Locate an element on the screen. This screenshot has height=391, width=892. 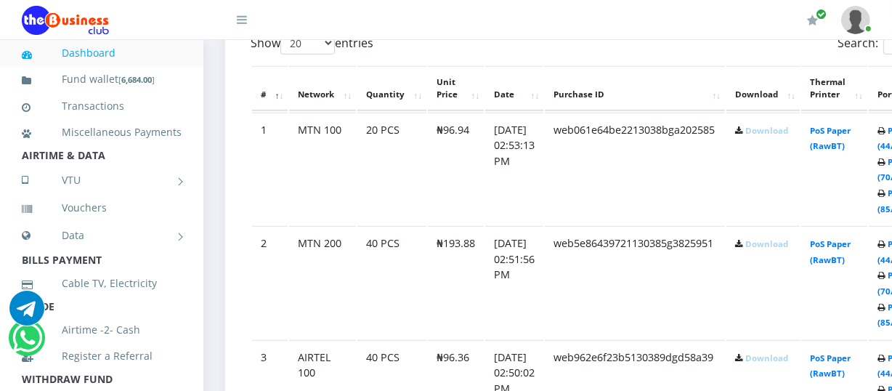
img: User is located at coordinates (856, 20).